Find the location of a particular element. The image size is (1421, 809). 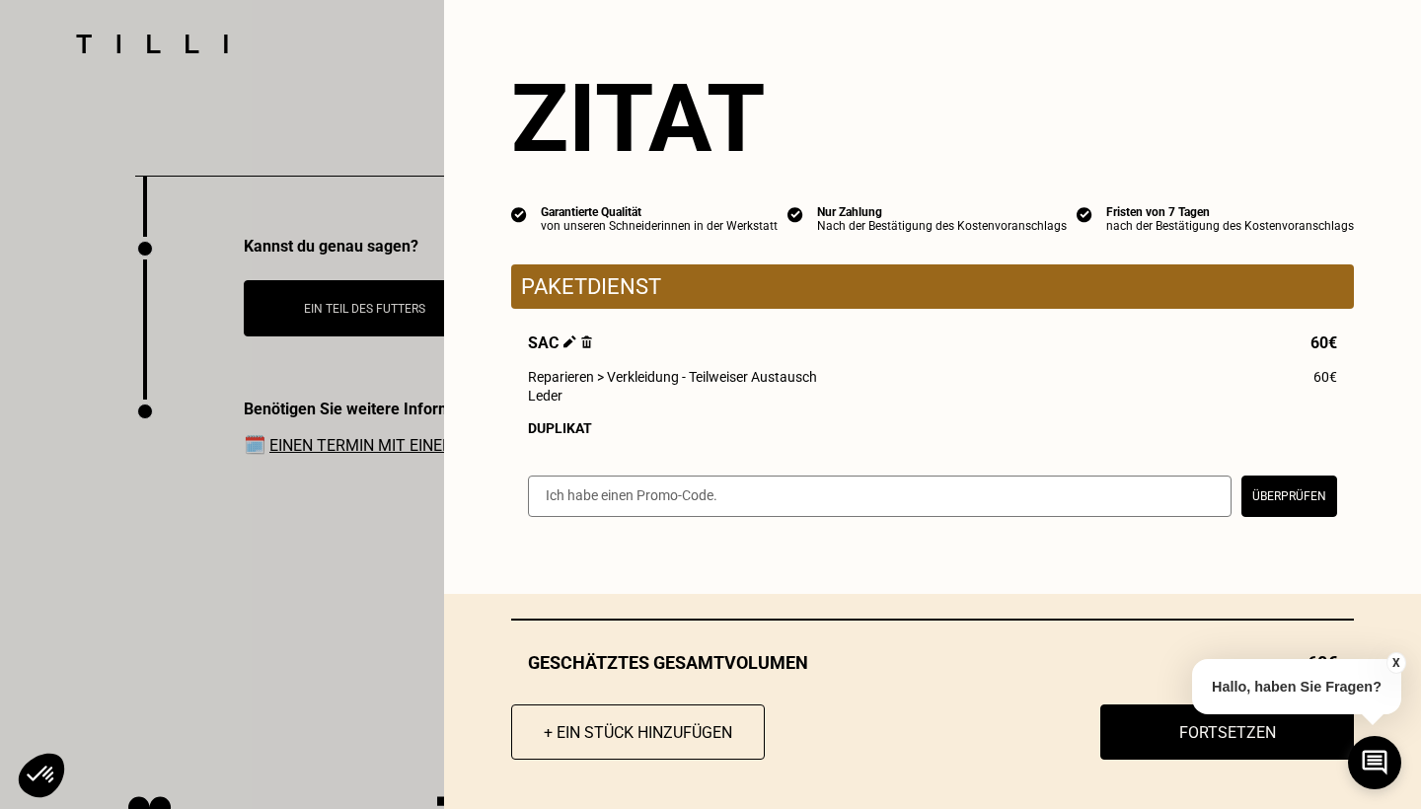

div: Garantierte Qualität is located at coordinates (659, 212).